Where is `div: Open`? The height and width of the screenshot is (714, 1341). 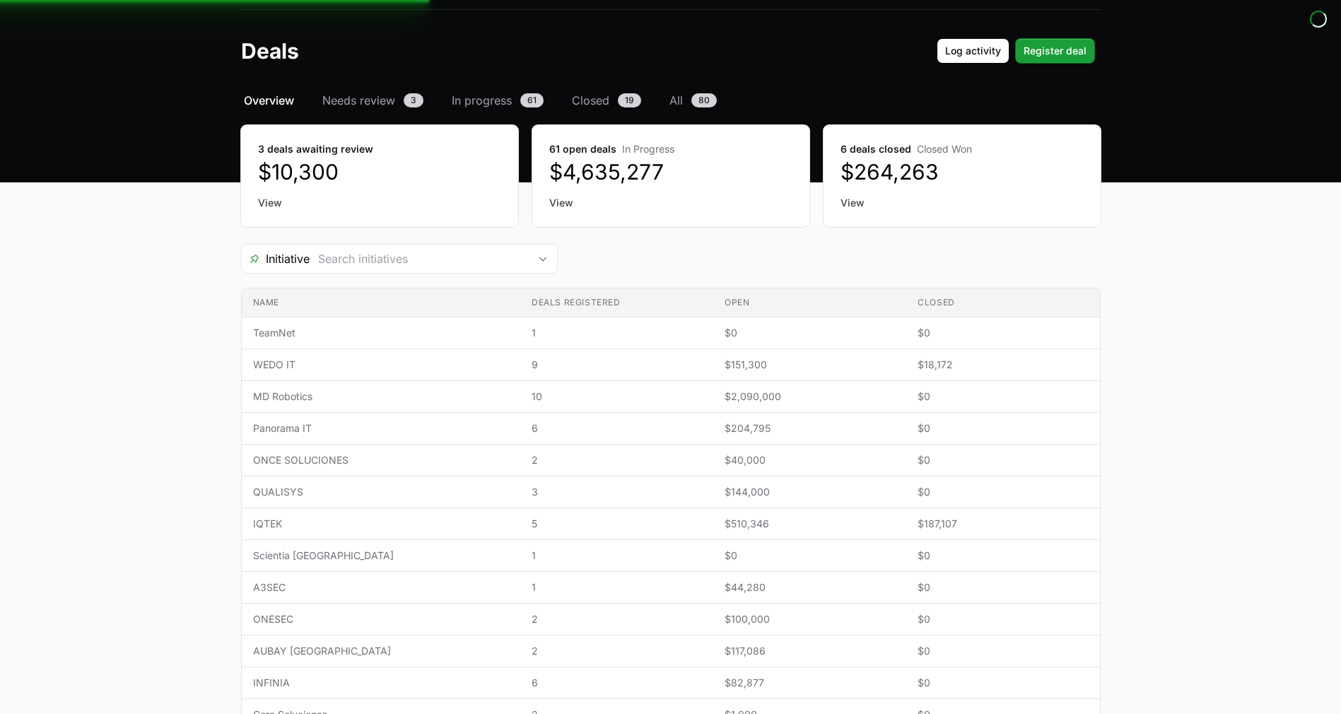
div: Open is located at coordinates (543, 259).